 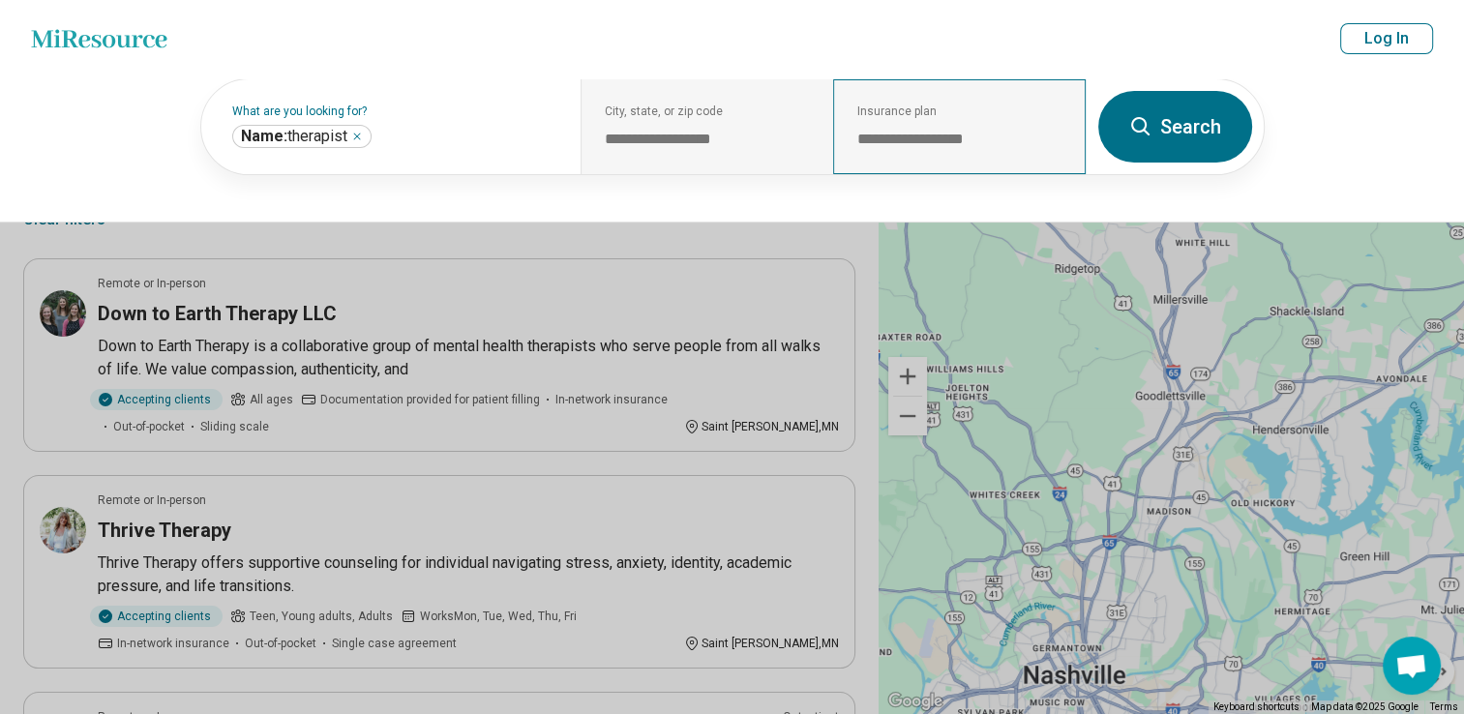 I want to click on span: therapist, so click(x=294, y=136).